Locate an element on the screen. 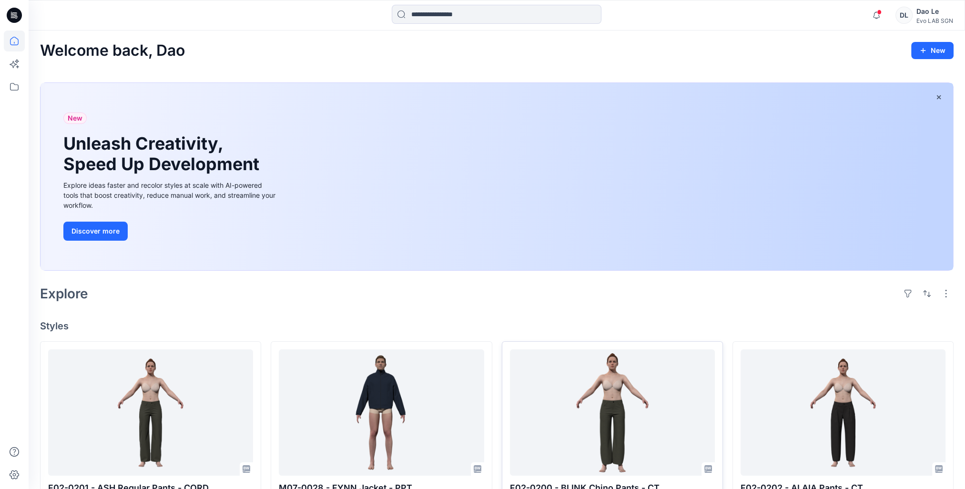 The width and height of the screenshot is (965, 489). div: Dao Le is located at coordinates (935, 11).